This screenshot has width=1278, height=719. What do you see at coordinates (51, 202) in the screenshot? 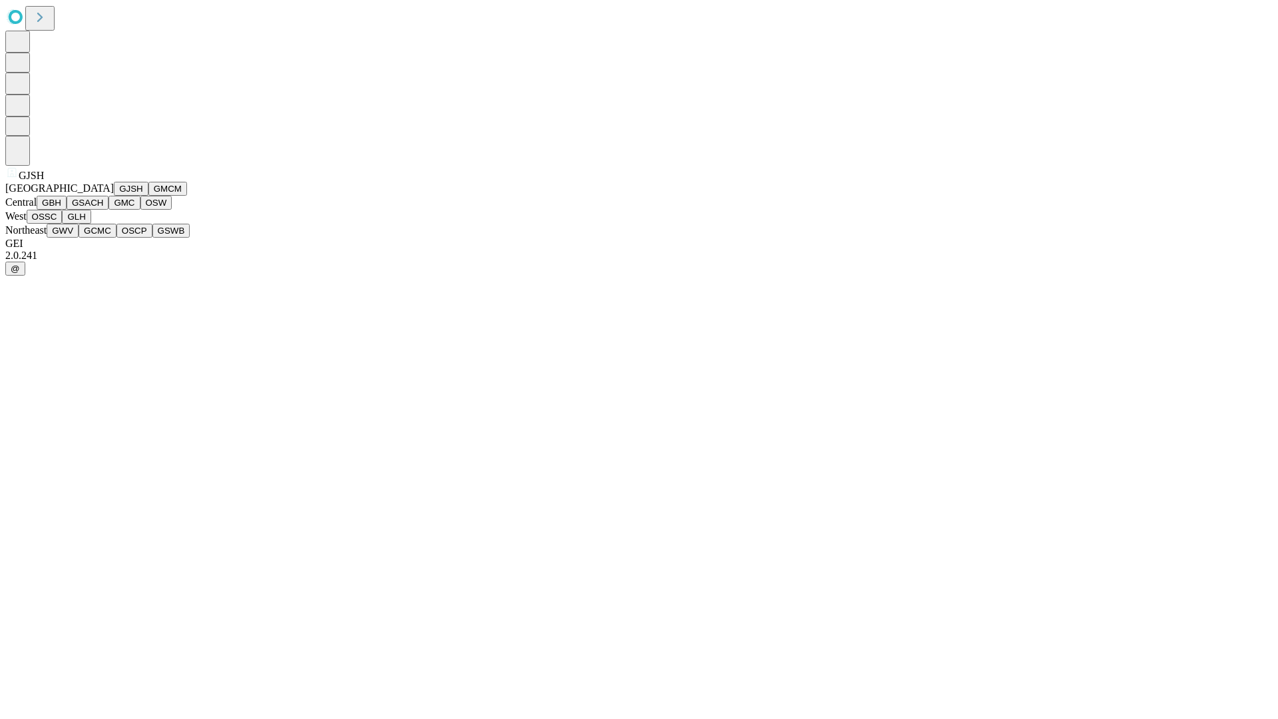
I see `button: GBH` at bounding box center [51, 202].